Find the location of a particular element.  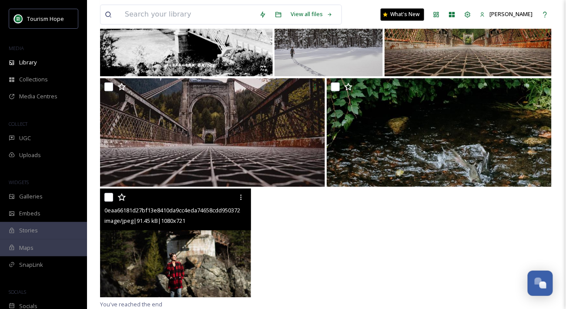

a: View all files is located at coordinates (312, 14).